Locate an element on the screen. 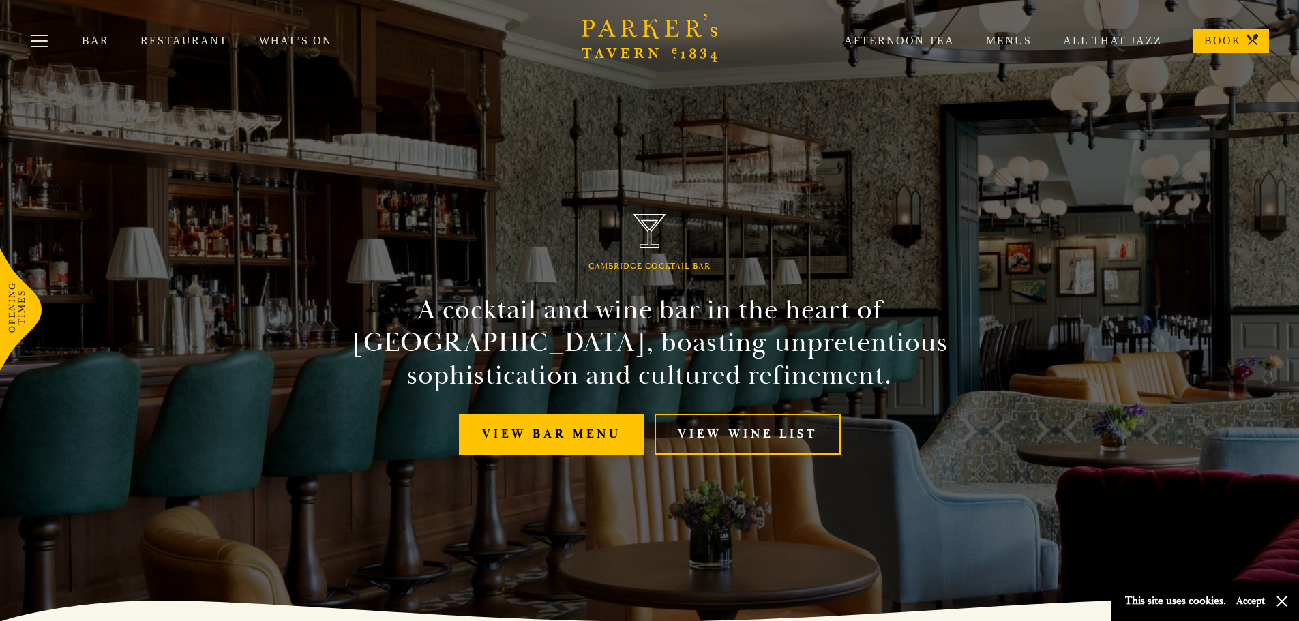 The width and height of the screenshot is (1299, 621). img: Parker's Tavern Brasserie Cambridge is located at coordinates (650, 231).